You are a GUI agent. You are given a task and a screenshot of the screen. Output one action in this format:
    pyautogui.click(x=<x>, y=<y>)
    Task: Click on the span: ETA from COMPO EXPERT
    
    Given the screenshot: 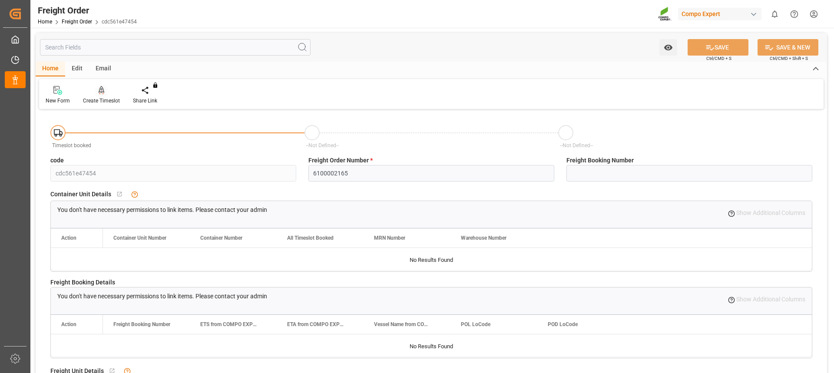 What is the action you would take?
    pyautogui.click(x=316, y=325)
    